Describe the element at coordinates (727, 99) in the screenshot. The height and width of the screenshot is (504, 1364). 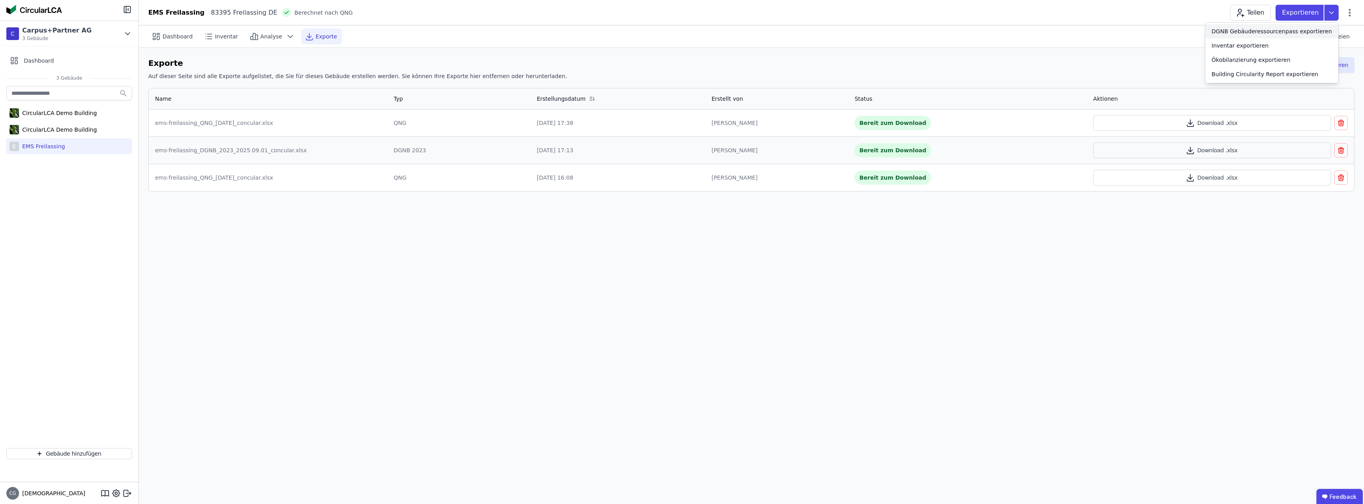
I see `div: Erstellt von` at that location.